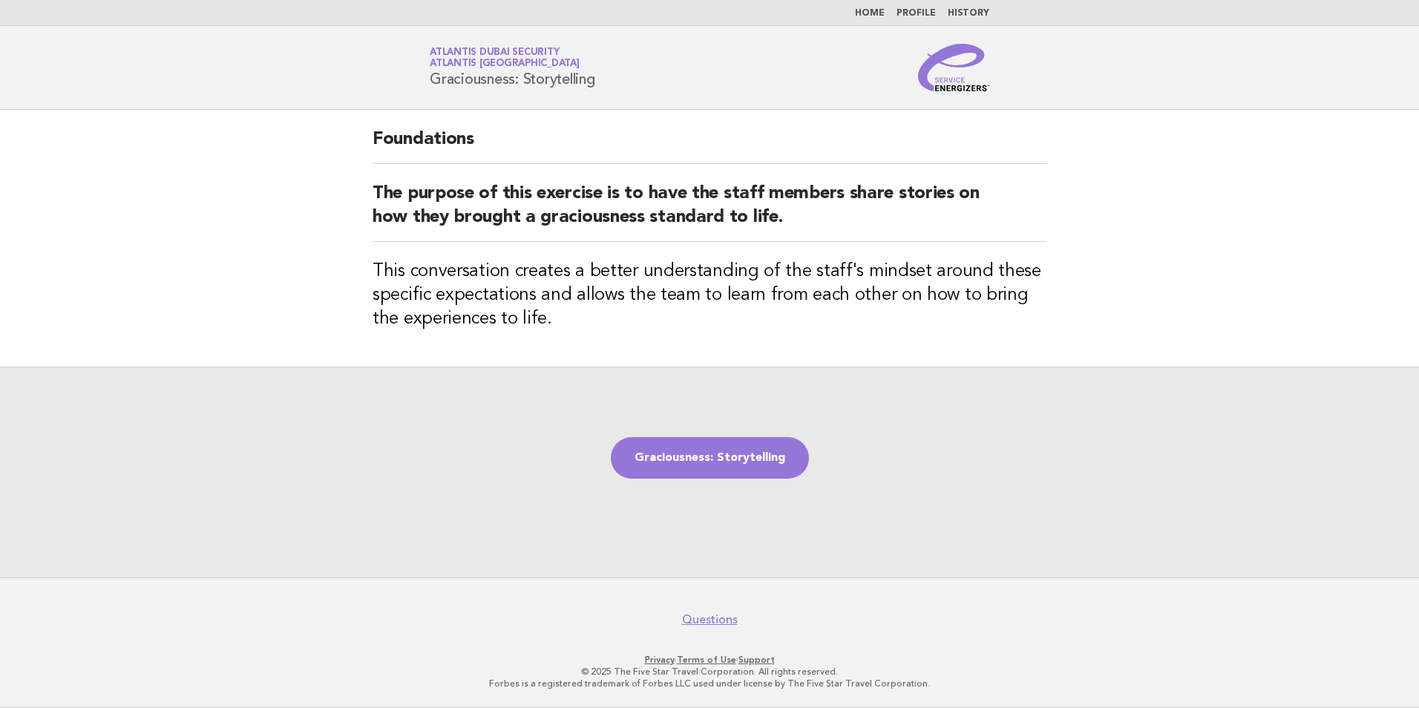  Describe the element at coordinates (916, 13) in the screenshot. I see `a: Profile` at that location.